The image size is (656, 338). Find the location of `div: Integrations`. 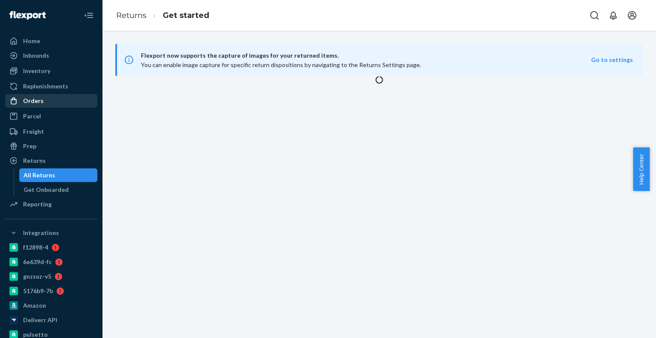

div: Integrations is located at coordinates (41, 233).